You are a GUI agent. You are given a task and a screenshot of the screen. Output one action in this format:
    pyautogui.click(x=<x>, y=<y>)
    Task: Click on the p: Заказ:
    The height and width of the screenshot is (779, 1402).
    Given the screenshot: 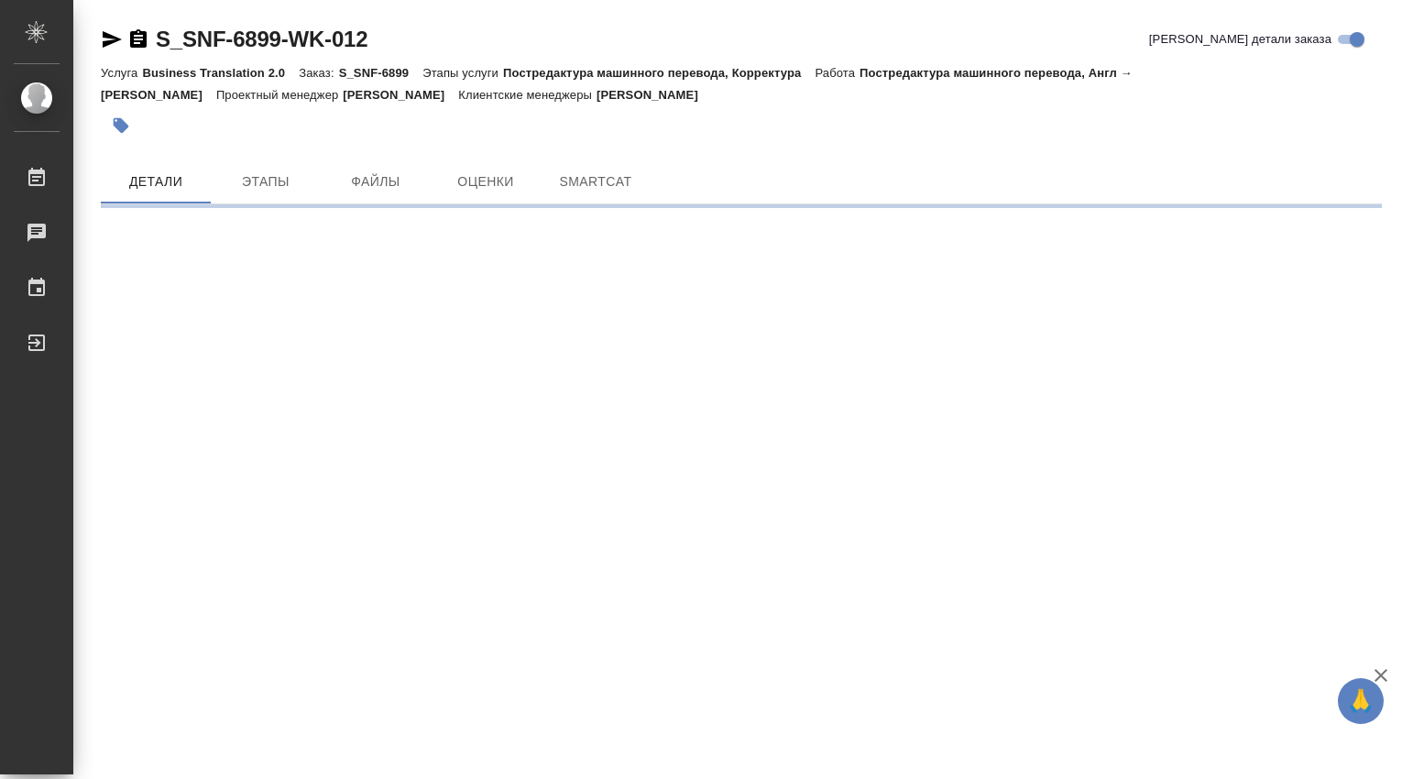 What is the action you would take?
    pyautogui.click(x=318, y=72)
    